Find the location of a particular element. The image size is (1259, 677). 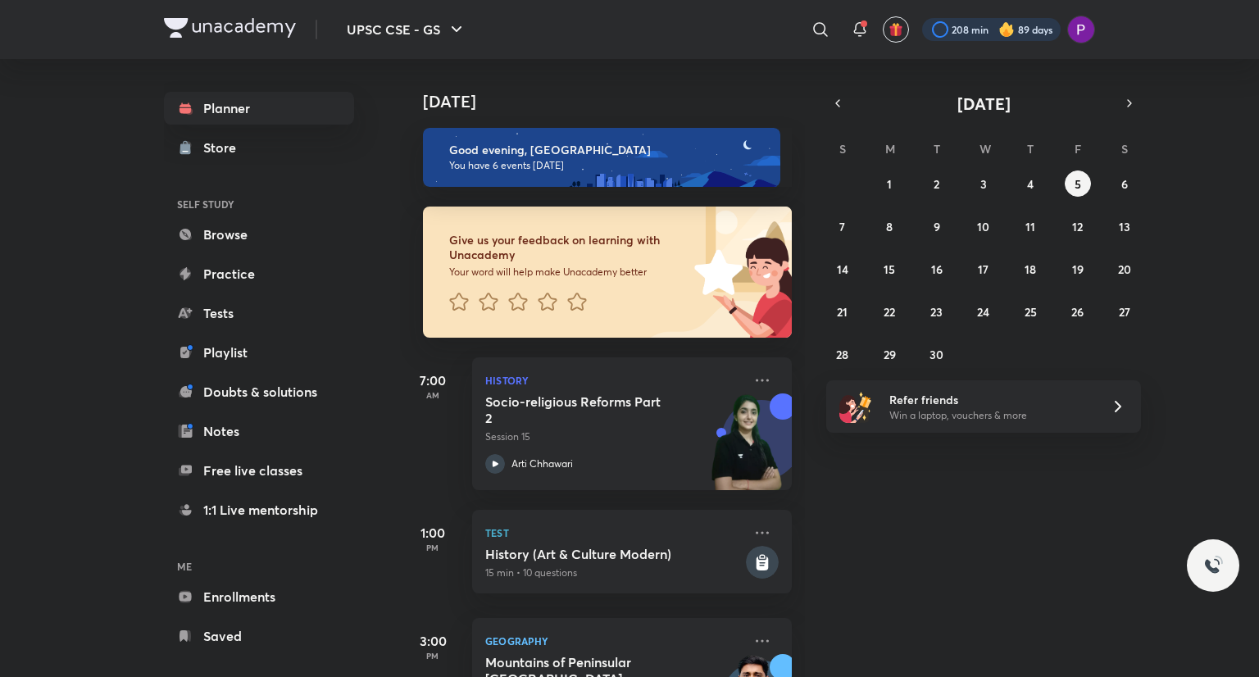

abbr: September 13, 2025 is located at coordinates (1124, 226).